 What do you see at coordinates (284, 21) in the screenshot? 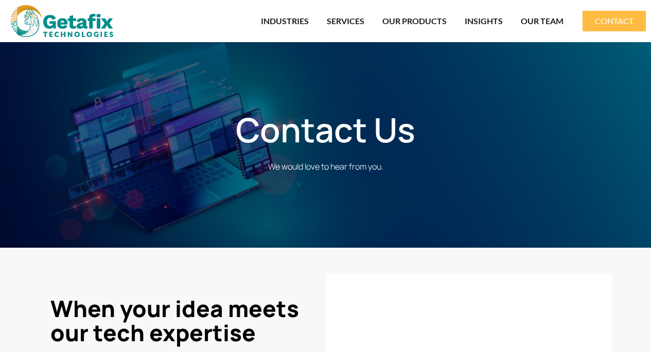
I see `a: INDUSTRIES` at bounding box center [284, 21].